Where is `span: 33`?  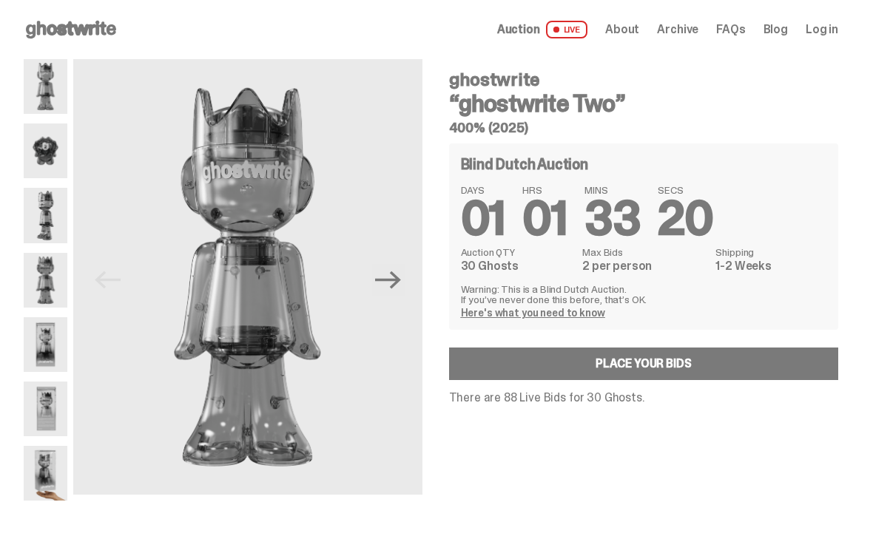 span: 33 is located at coordinates (612, 218).